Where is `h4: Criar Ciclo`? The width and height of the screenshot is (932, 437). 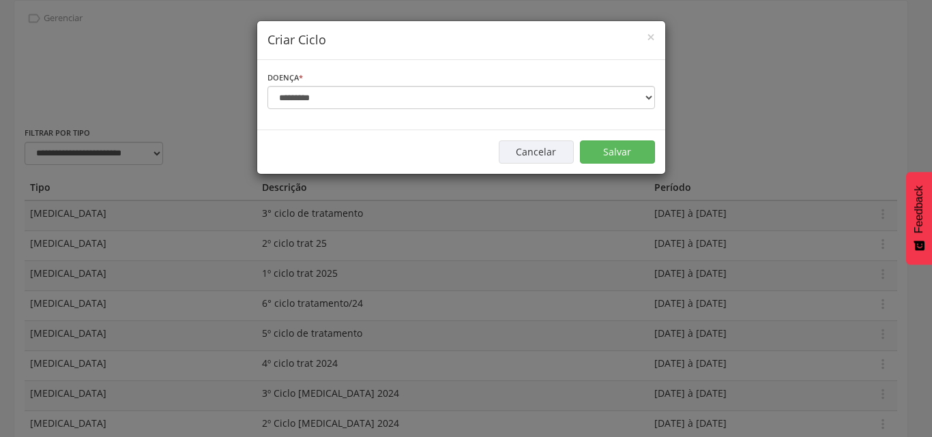
h4: Criar Ciclo is located at coordinates (461, 40).